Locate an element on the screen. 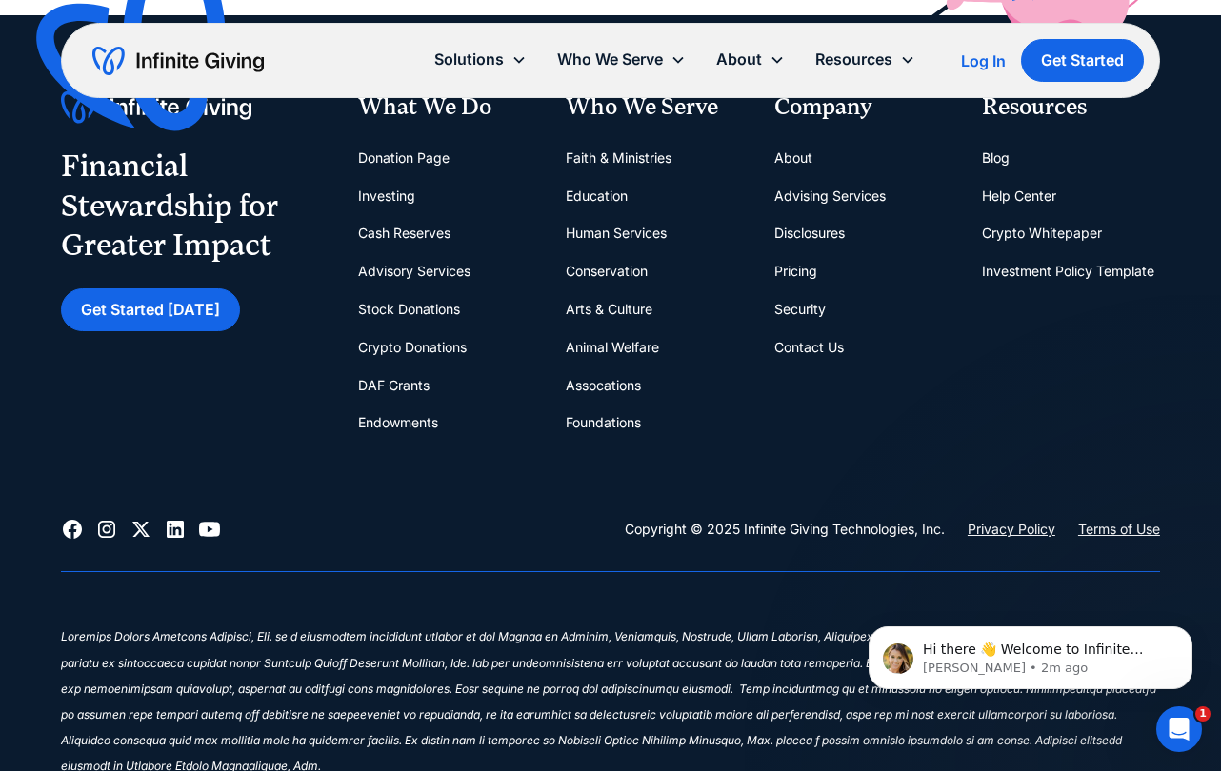 The image size is (1221, 771). a: Stock Donations is located at coordinates (409, 310).